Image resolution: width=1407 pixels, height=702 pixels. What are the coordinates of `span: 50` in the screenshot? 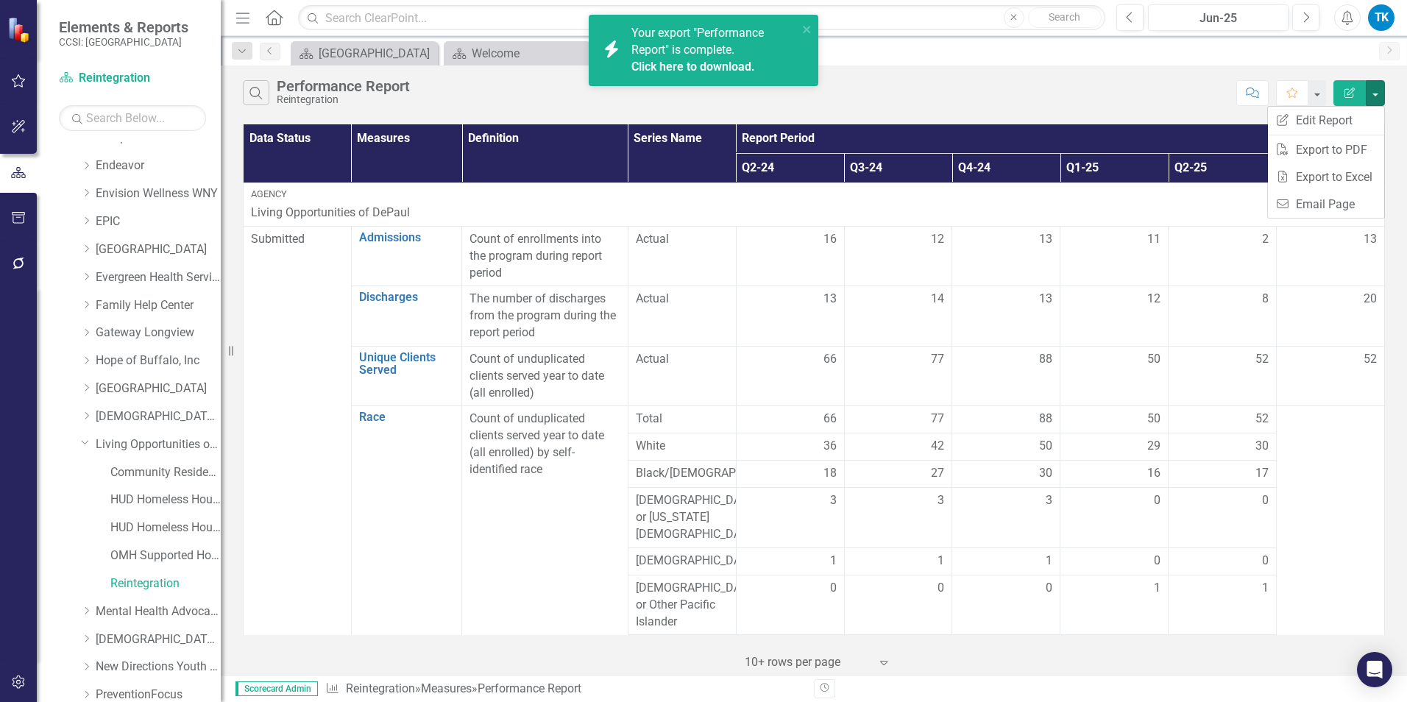 It's located at (1154, 419).